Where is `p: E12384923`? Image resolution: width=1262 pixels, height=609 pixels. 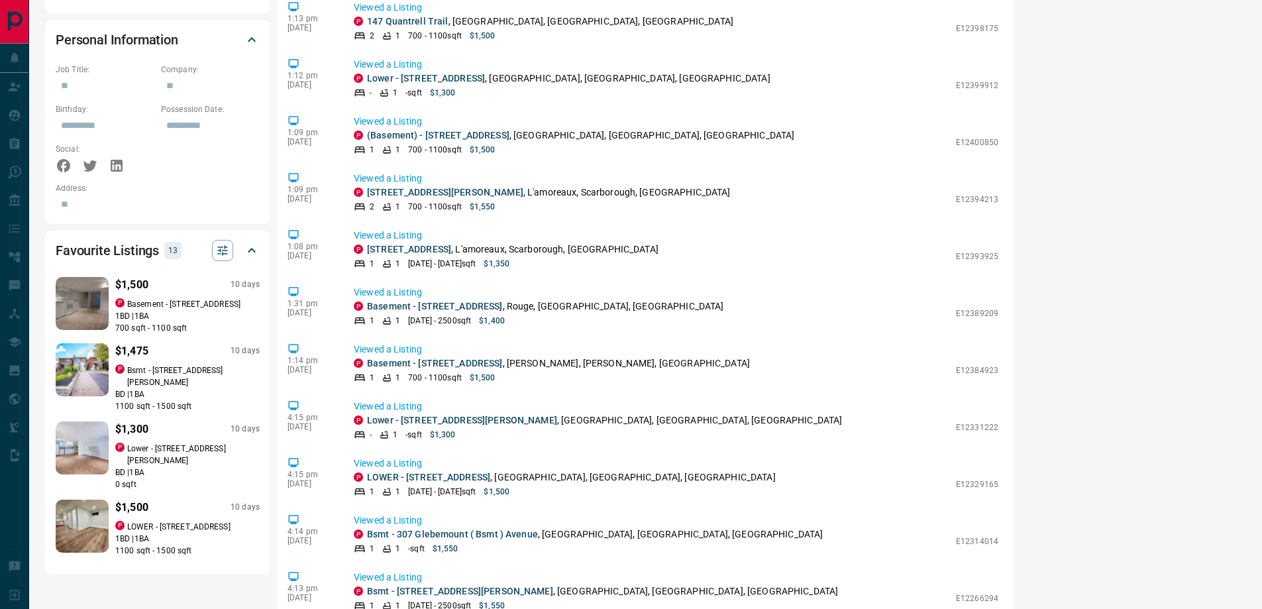
p: E12384923 is located at coordinates (977, 370).